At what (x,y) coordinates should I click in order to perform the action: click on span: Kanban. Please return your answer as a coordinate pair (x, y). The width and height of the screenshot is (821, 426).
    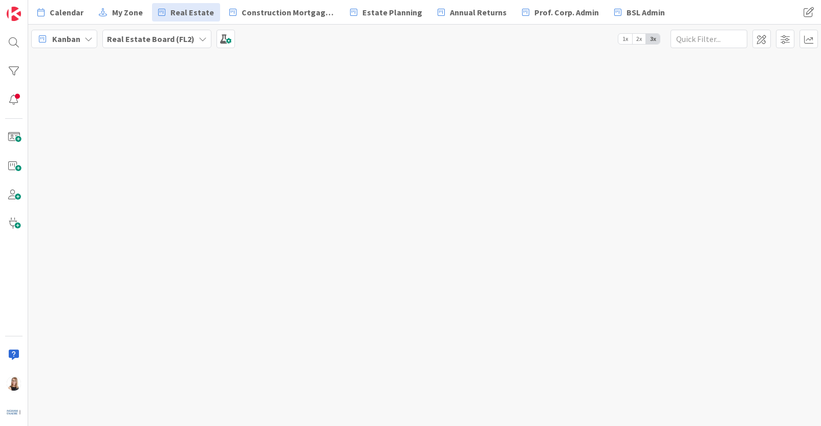
    Looking at the image, I should click on (66, 39).